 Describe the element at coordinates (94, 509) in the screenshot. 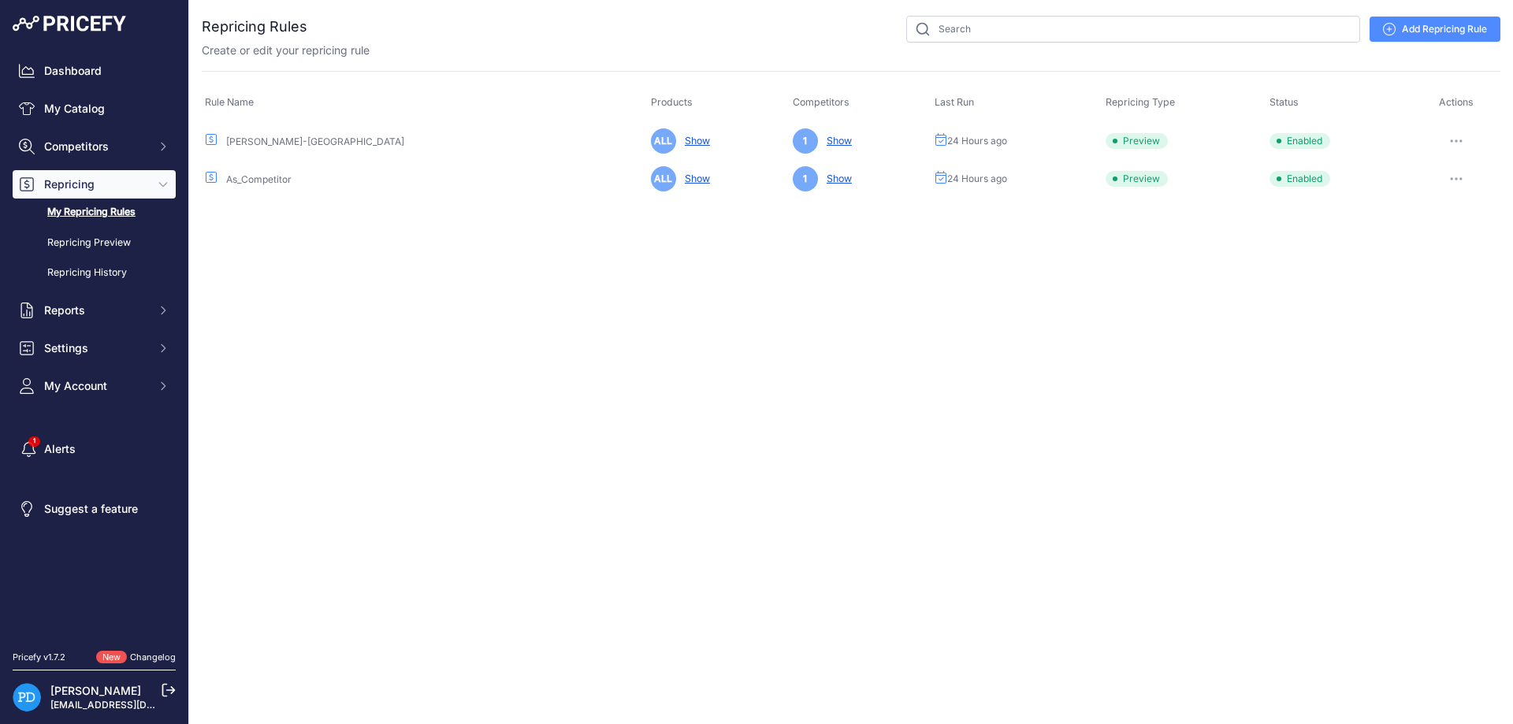

I see `a: Suggest a feature` at that location.